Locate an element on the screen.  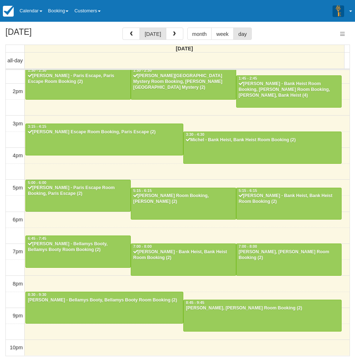
span: 2pm is located at coordinates (18, 91).